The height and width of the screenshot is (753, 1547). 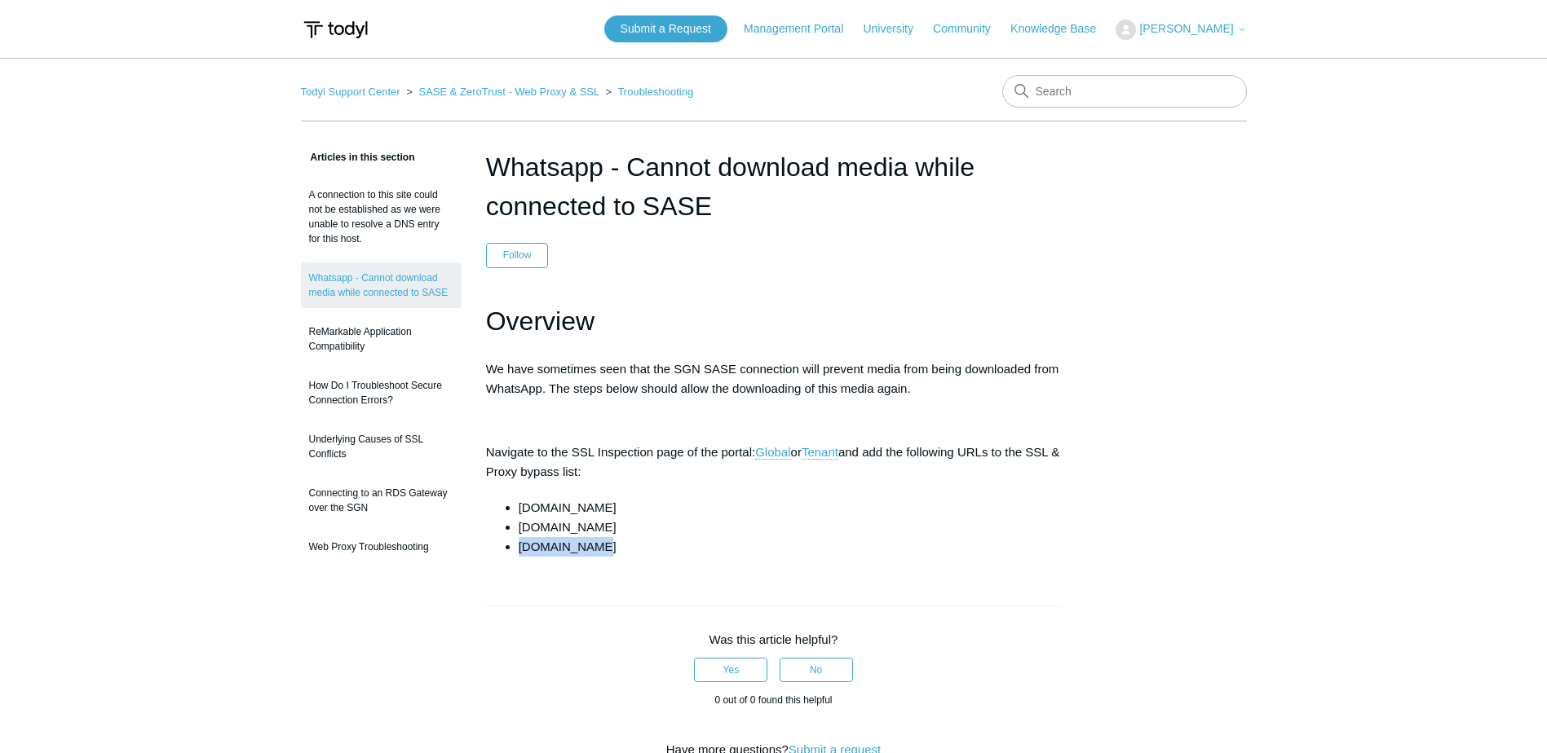 I want to click on a: Todyl Support Center, so click(x=351, y=91).